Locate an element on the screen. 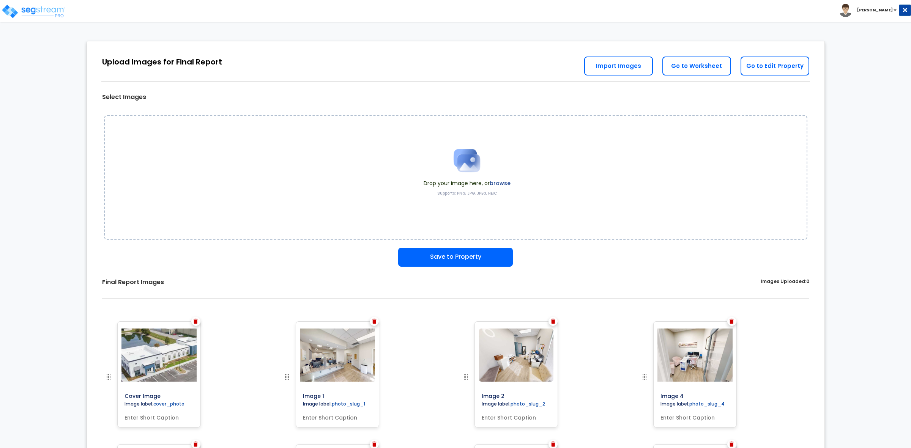  a: Go to Worksheet is located at coordinates (697, 66).